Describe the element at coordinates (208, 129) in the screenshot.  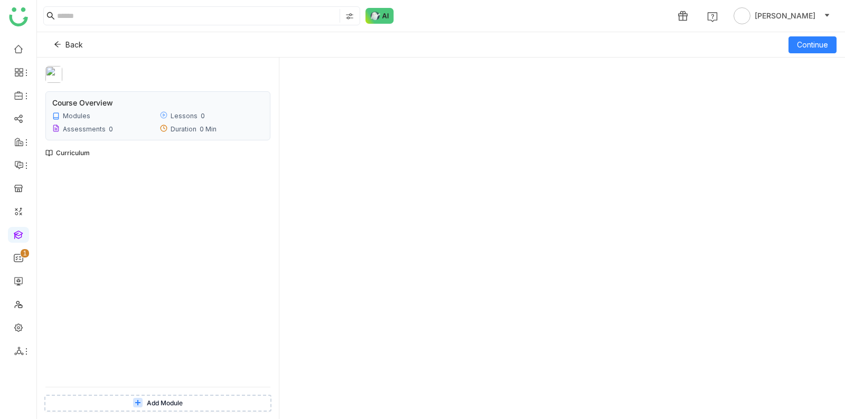
I see `div: 0 Min` at that location.